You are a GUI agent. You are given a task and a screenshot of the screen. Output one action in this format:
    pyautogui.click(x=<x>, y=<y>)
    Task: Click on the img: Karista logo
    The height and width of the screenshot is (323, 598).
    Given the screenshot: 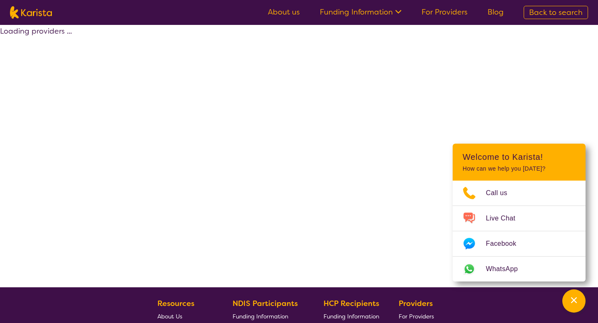 What is the action you would take?
    pyautogui.click(x=31, y=12)
    